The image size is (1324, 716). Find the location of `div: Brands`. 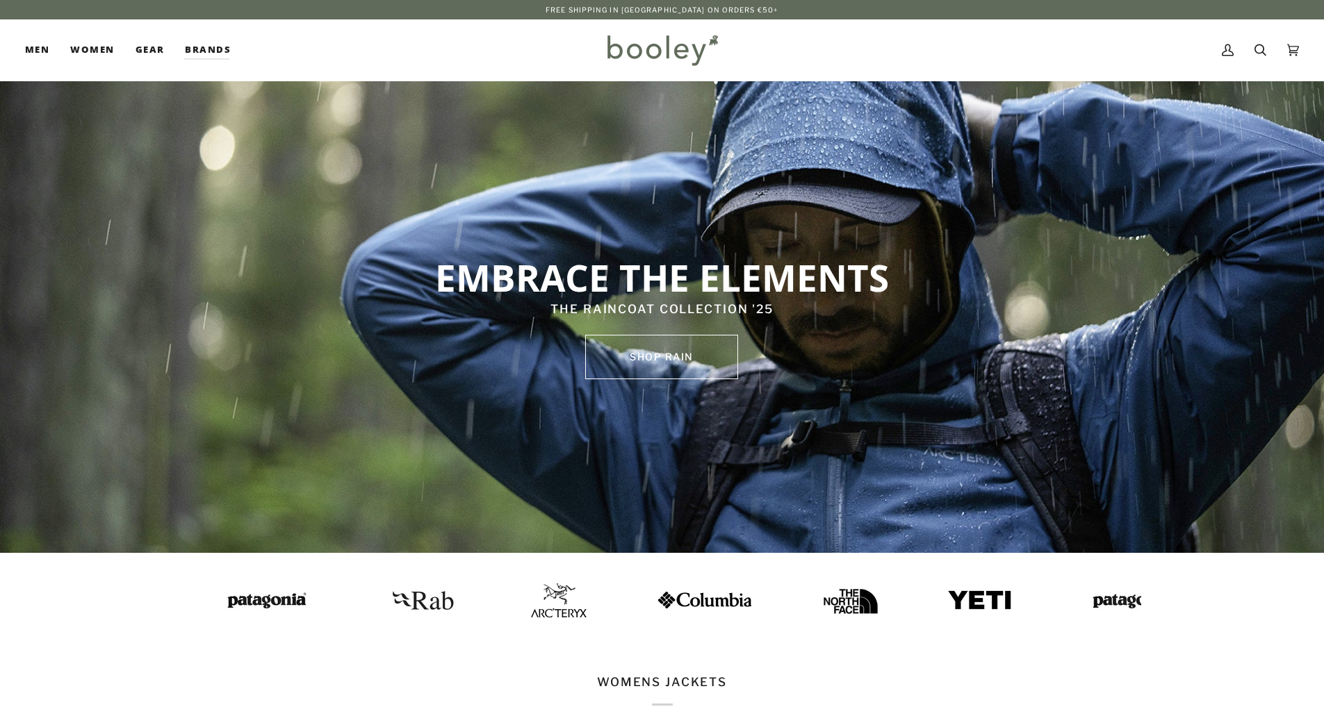

div: Brands is located at coordinates (208, 50).